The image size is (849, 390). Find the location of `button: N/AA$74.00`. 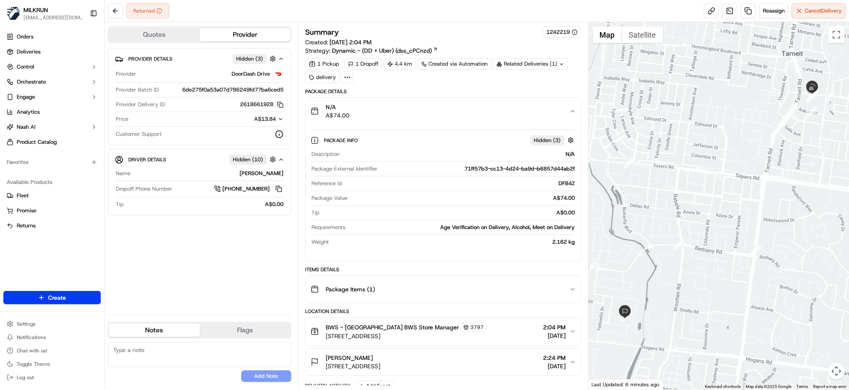

button: N/AA$74.00 is located at coordinates (443, 111).